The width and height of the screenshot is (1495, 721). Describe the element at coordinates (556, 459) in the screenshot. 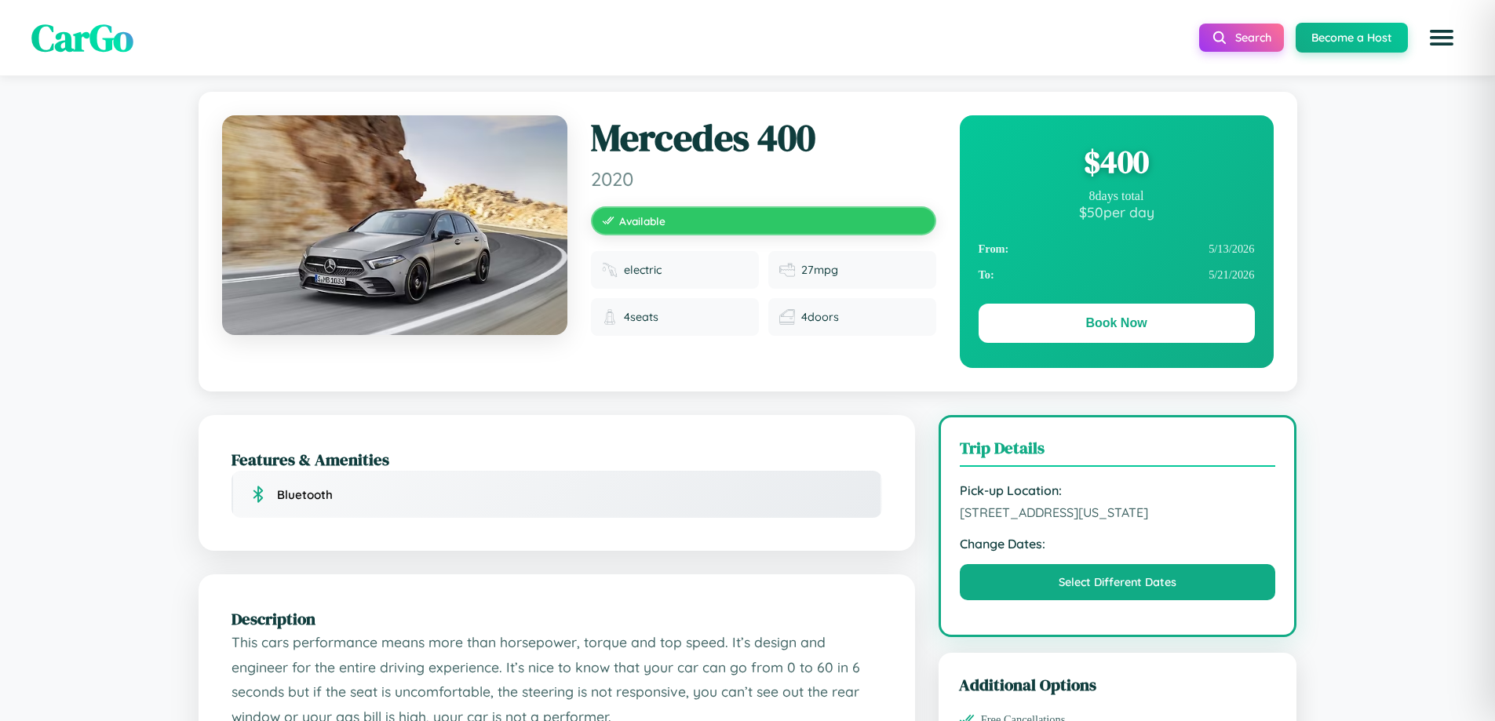

I see `h2: Features & Amenities` at that location.